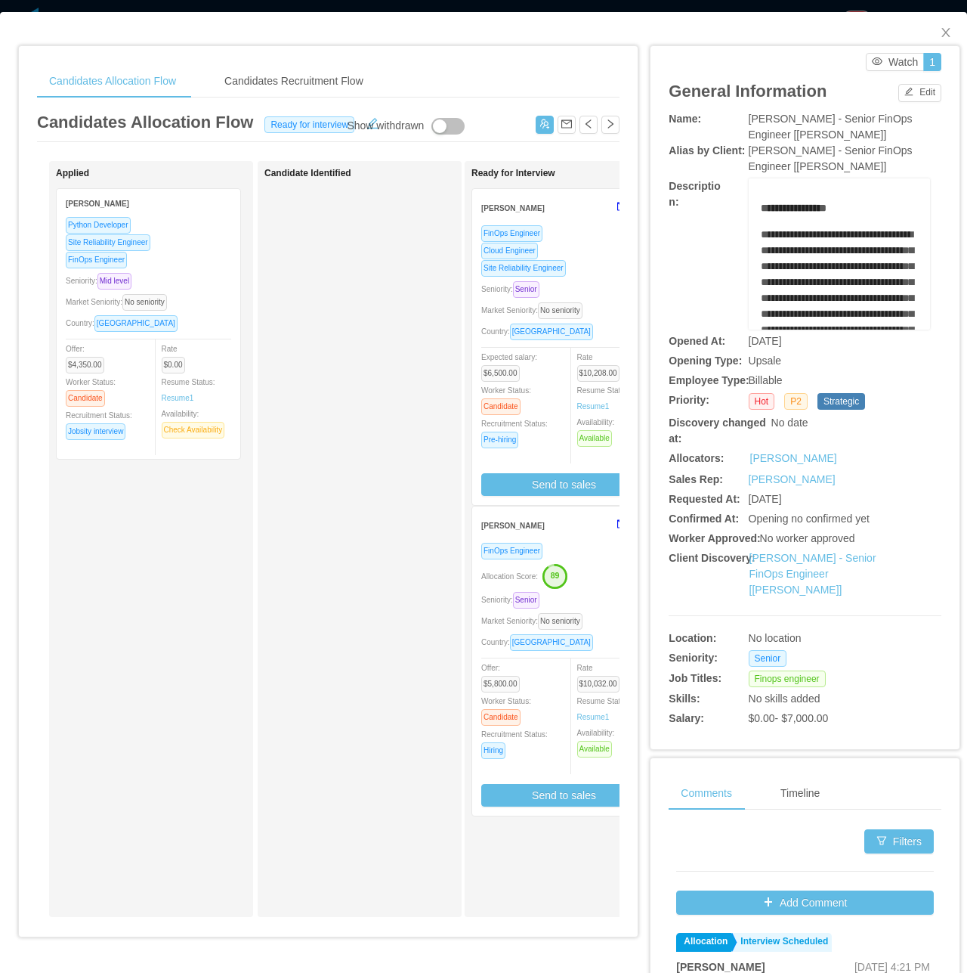 The image size is (967, 973). I want to click on button: icon: edit, so click(373, 122).